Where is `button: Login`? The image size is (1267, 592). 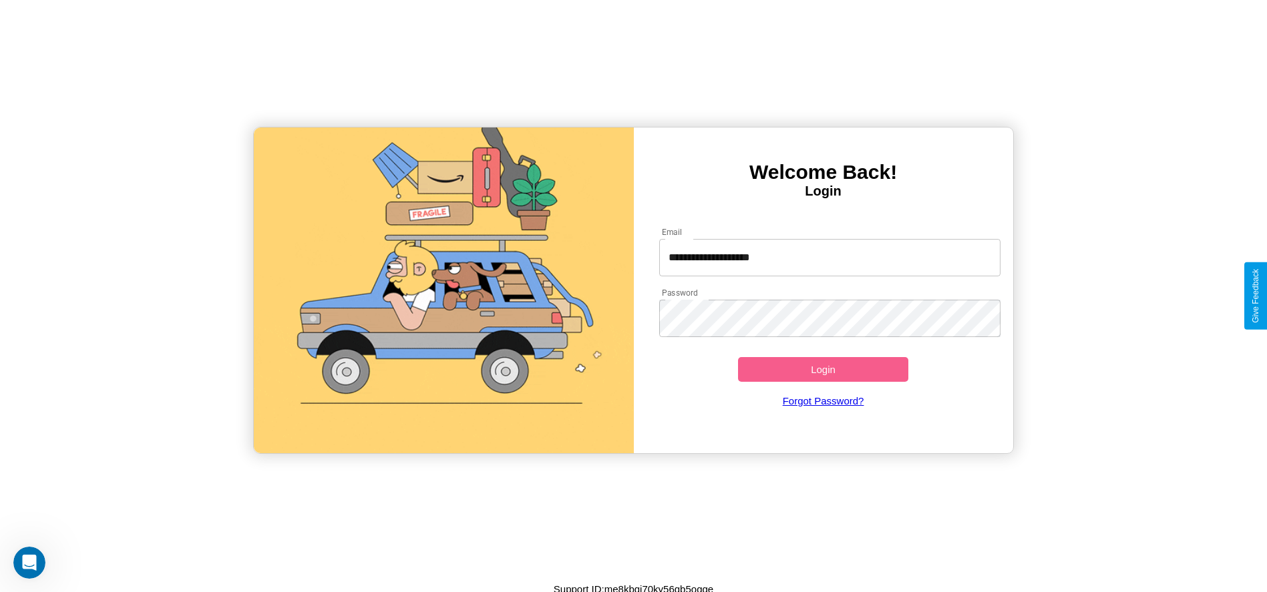 button: Login is located at coordinates (824, 369).